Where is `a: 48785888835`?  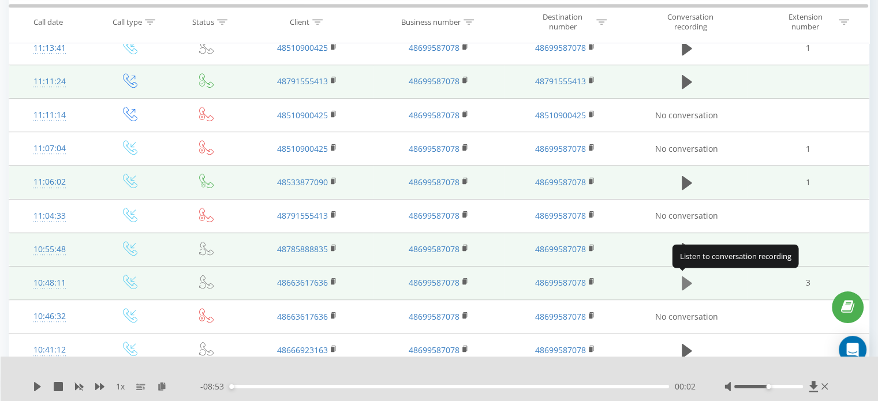
a: 48785888835 is located at coordinates (302, 249).